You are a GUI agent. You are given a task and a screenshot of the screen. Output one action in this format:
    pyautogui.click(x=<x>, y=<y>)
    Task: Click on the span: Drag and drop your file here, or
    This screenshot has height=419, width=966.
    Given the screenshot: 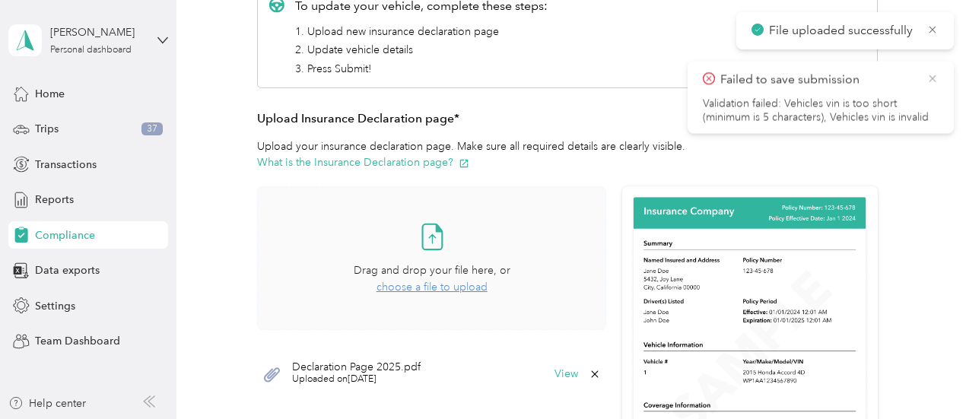 What is the action you would take?
    pyautogui.click(x=432, y=270)
    